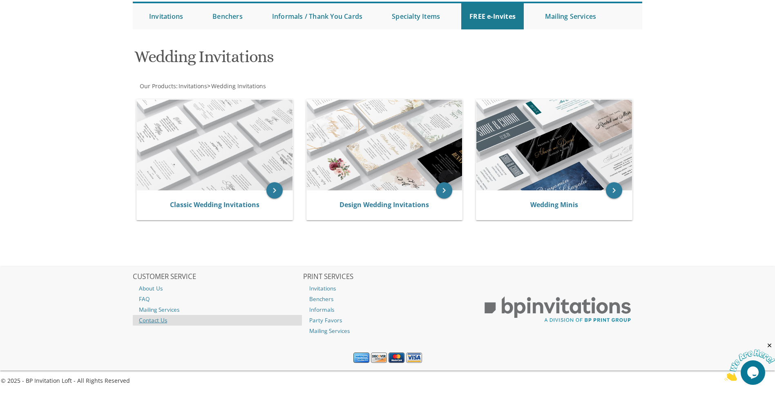 The image size is (775, 393). Describe the element at coordinates (388, 320) in the screenshot. I see `a: Party Favors` at that location.